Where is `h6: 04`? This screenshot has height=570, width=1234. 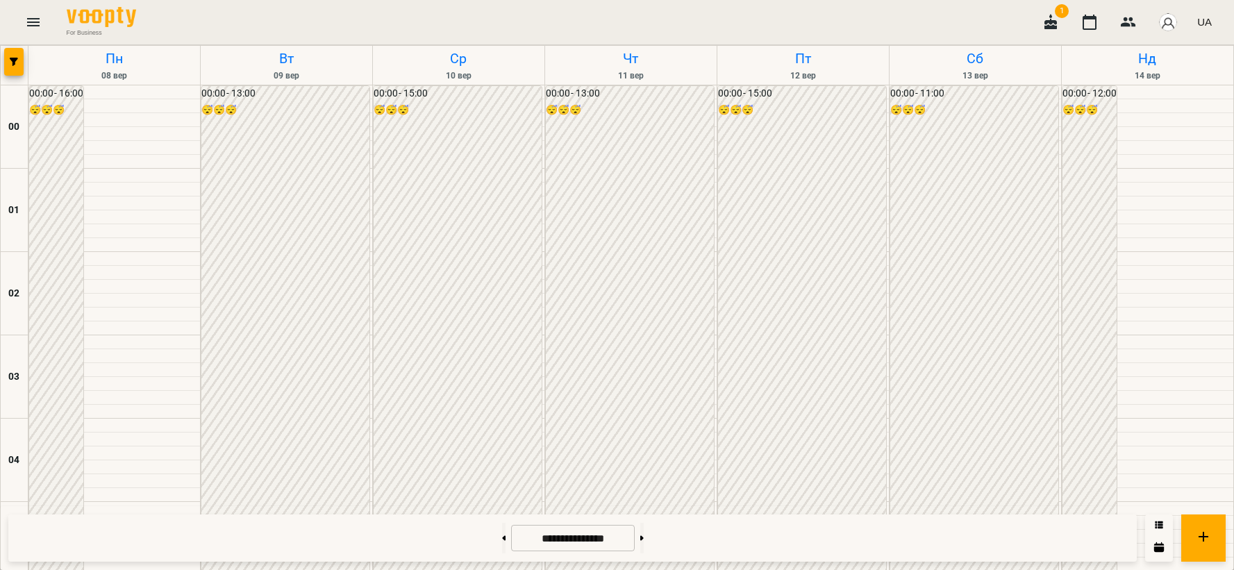 h6: 04 is located at coordinates (14, 460).